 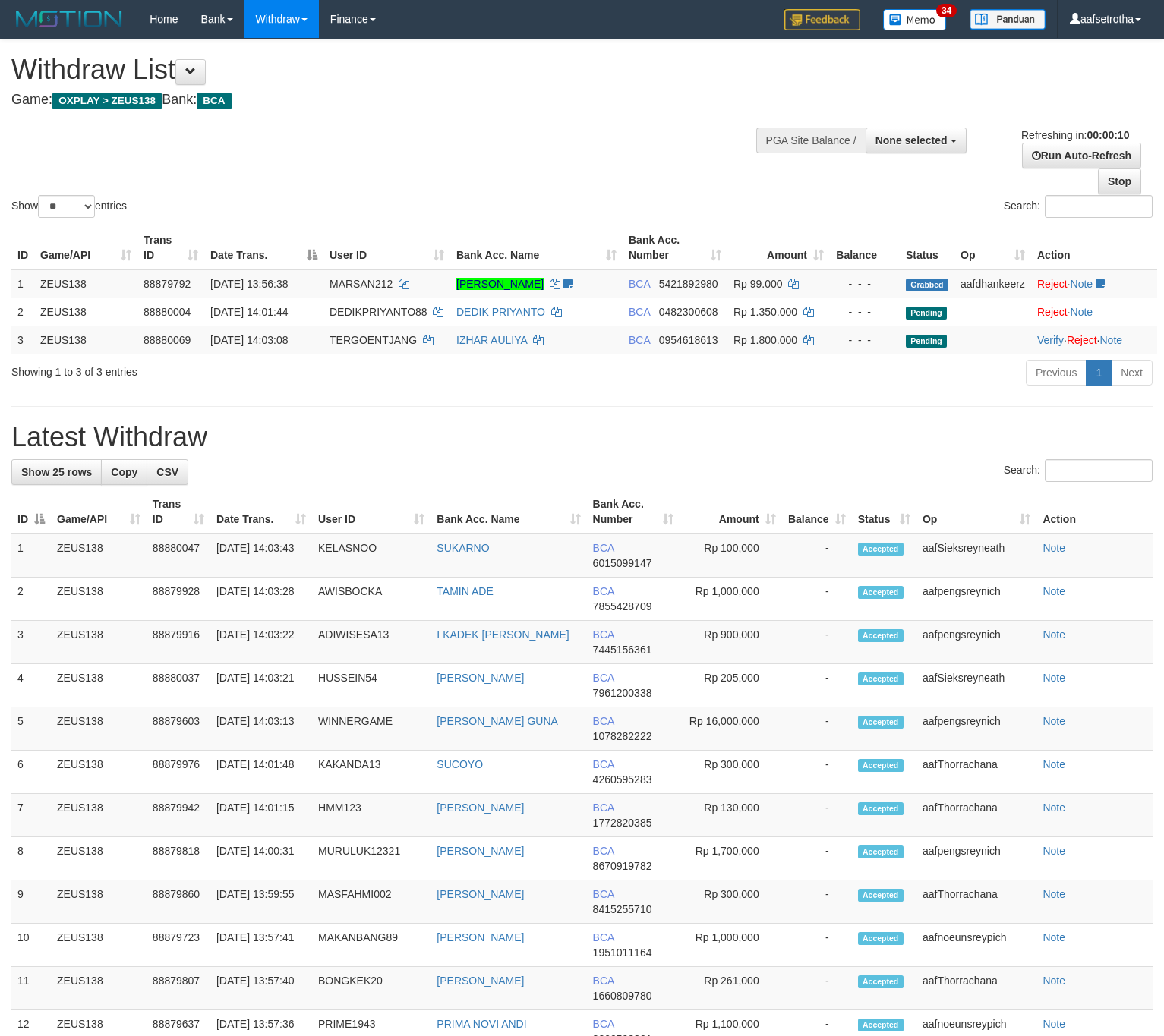 What do you see at coordinates (242, 369) in the screenshot?
I see `div: Showing 1 to 3 of 3 entries` at bounding box center [242, 369].